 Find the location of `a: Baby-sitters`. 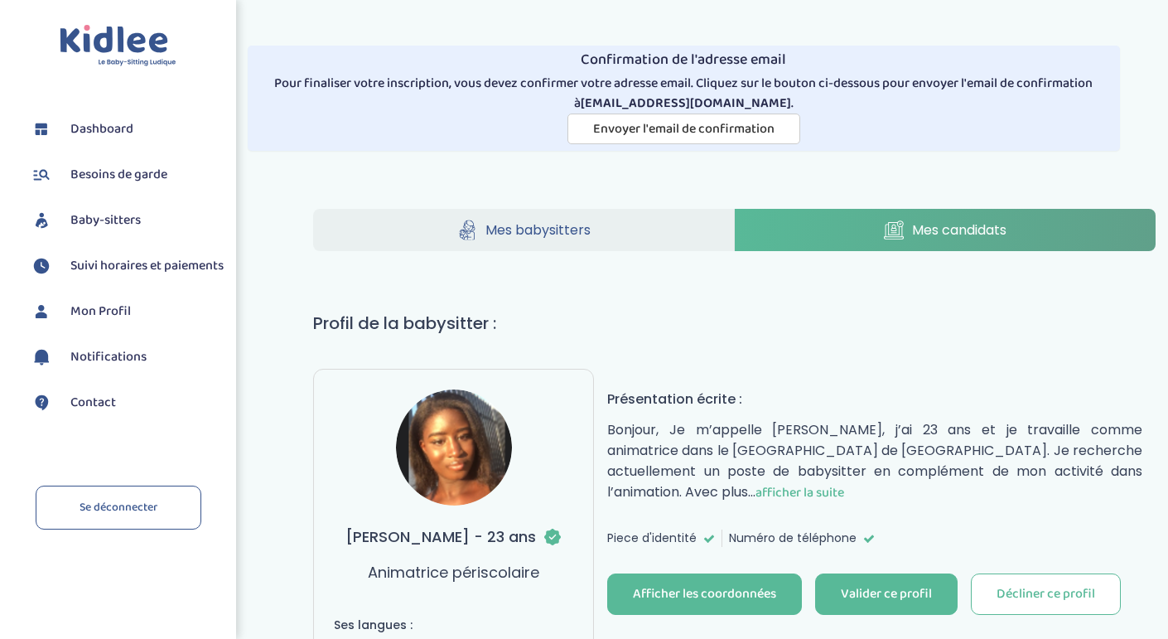

a: Baby-sitters is located at coordinates (126, 220).